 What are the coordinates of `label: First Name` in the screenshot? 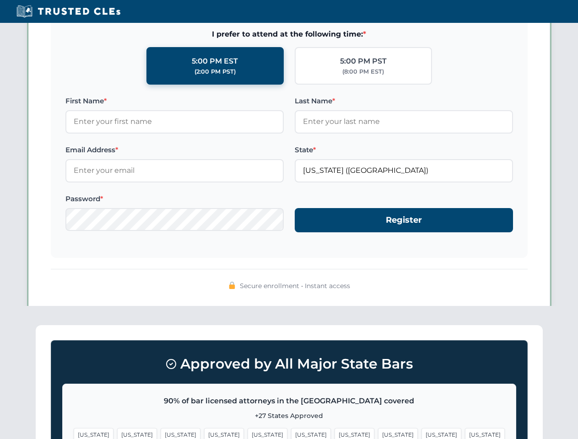 It's located at (174, 101).